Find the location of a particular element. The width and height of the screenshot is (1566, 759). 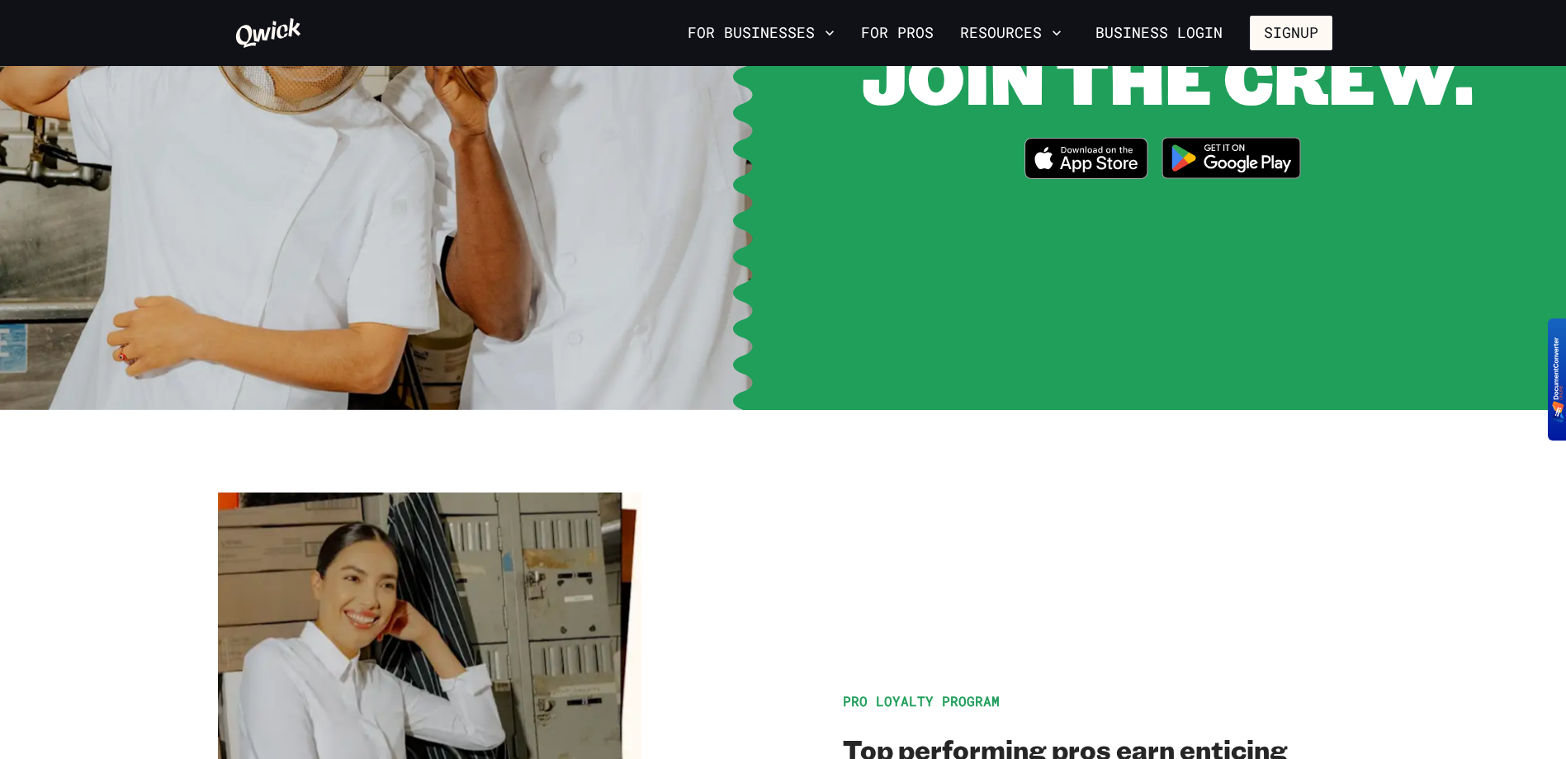

button: Signup is located at coordinates (1291, 33).